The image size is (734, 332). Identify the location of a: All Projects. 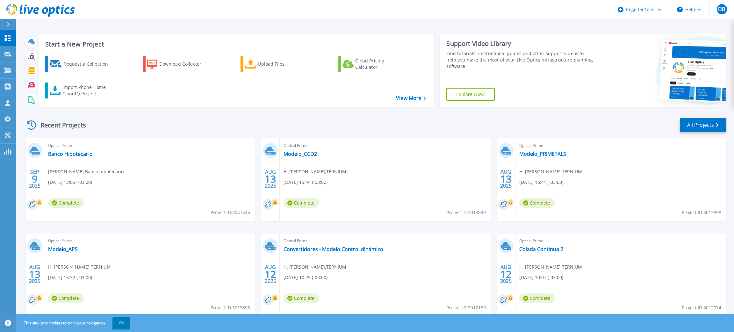
(703, 125).